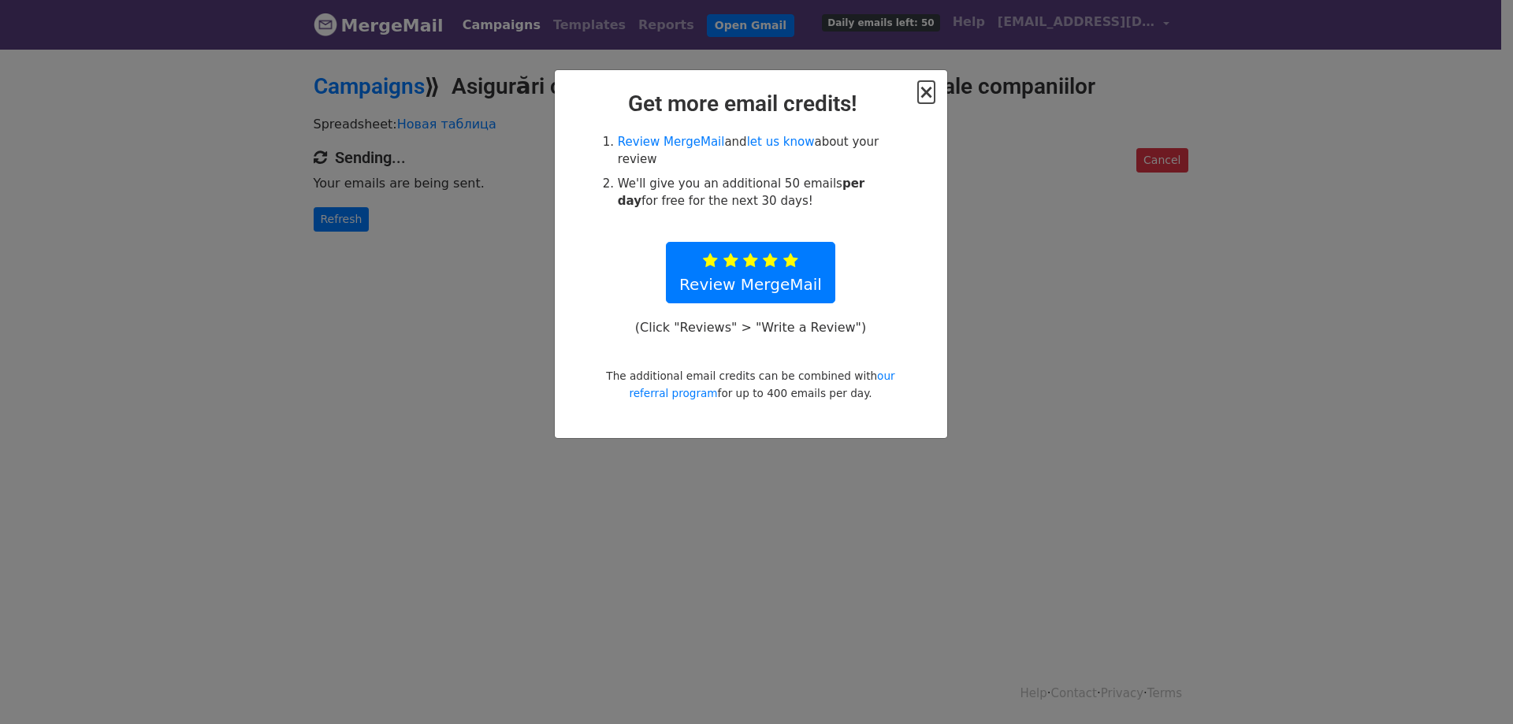 The image size is (1513, 724). Describe the element at coordinates (781, 142) in the screenshot. I see `a: let us know` at that location.